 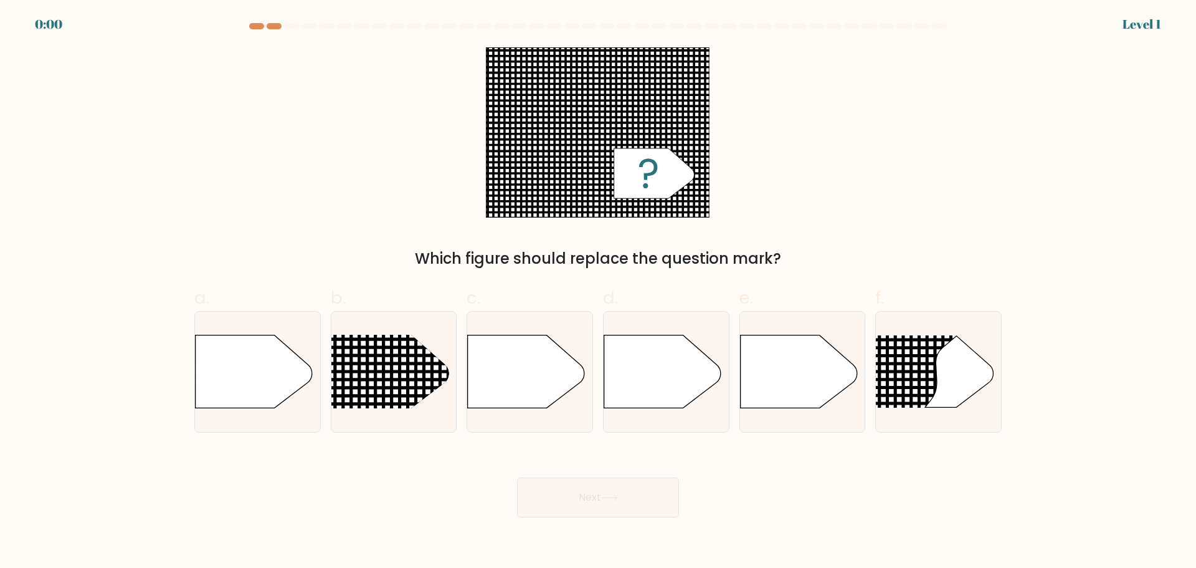 What do you see at coordinates (598, 259) in the screenshot?
I see `div: Which figure should replace the question mark?` at bounding box center [598, 259].